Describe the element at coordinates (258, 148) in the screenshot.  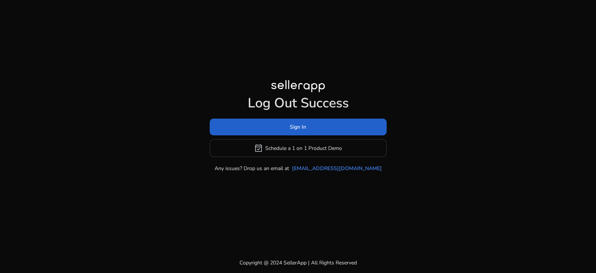
I see `span: event_available` at that location.